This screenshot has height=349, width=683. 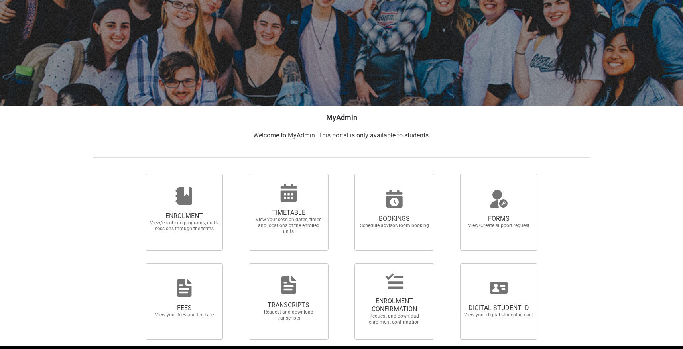 What do you see at coordinates (394, 219) in the screenshot?
I see `span: BOOKINGS` at bounding box center [394, 219].